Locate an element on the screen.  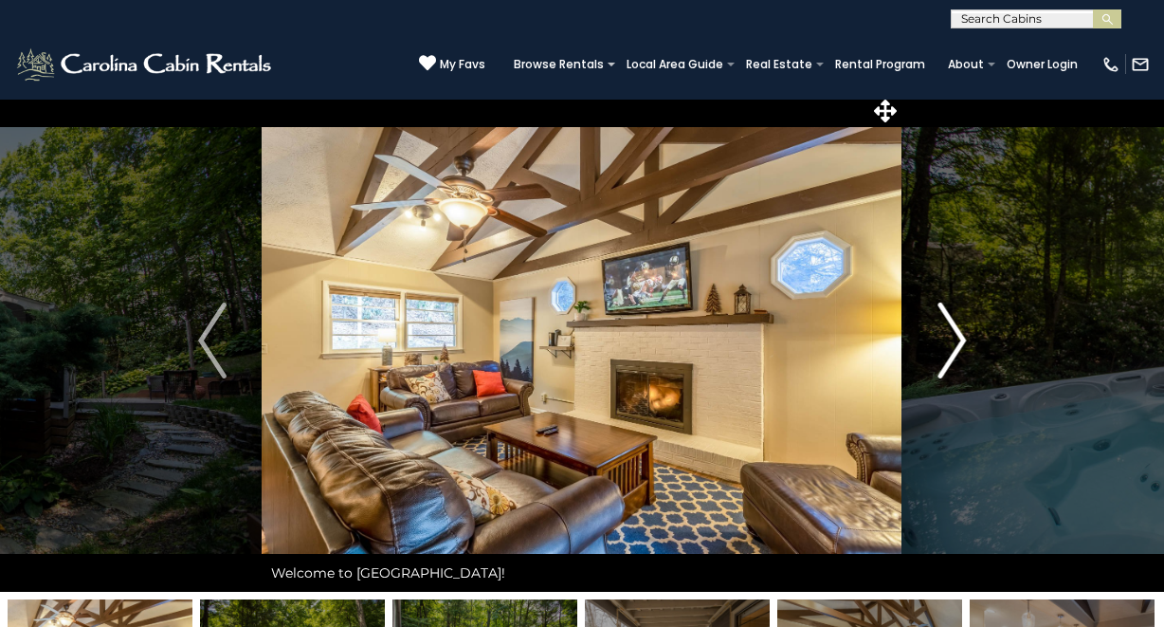
button: Previous is located at coordinates (212, 340).